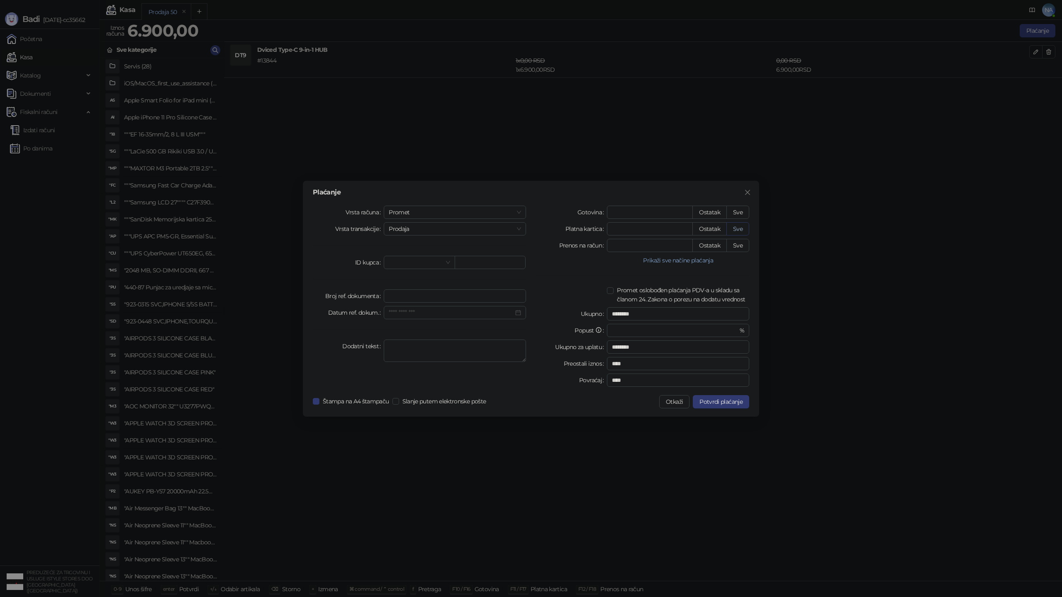 The image size is (1062, 597). I want to click on span: Štampa na A4 štampaču, so click(356, 402).